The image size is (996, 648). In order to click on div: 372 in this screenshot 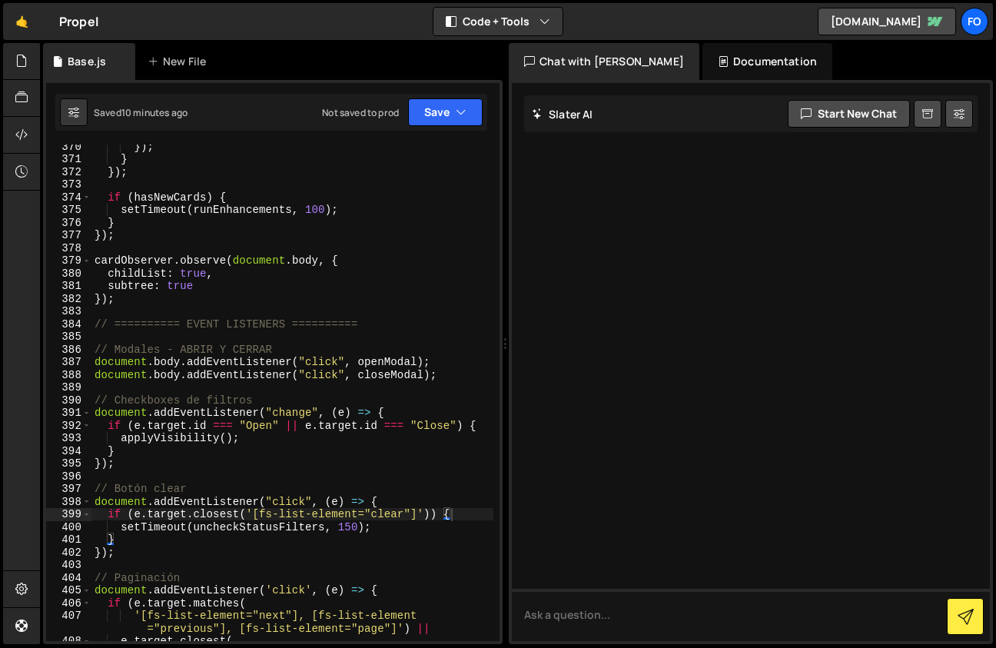, I will do `click(68, 172)`.